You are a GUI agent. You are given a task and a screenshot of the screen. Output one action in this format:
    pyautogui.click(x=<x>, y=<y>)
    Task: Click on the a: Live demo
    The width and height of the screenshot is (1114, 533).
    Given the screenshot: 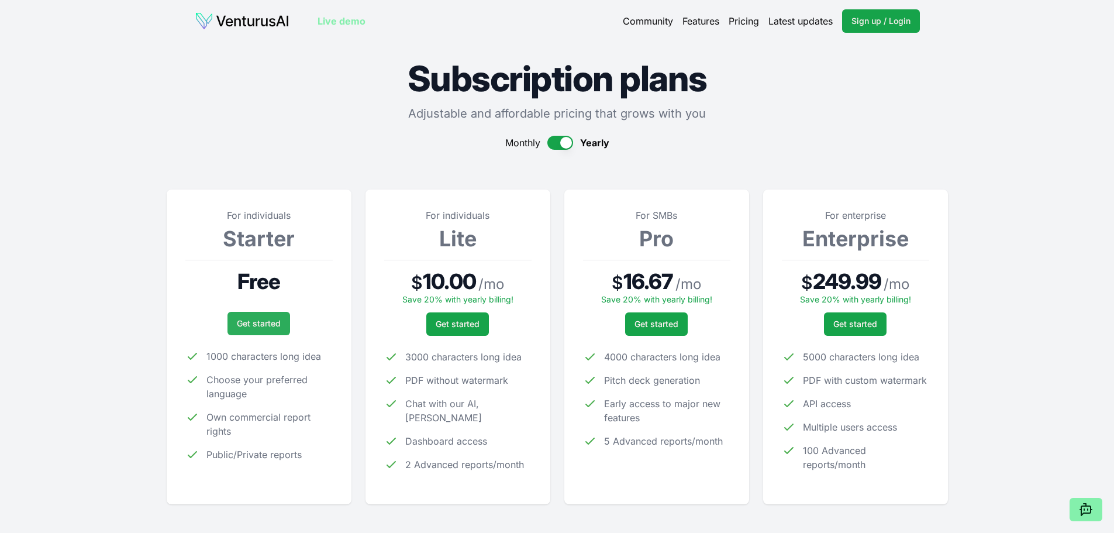 What is the action you would take?
    pyautogui.click(x=342, y=21)
    